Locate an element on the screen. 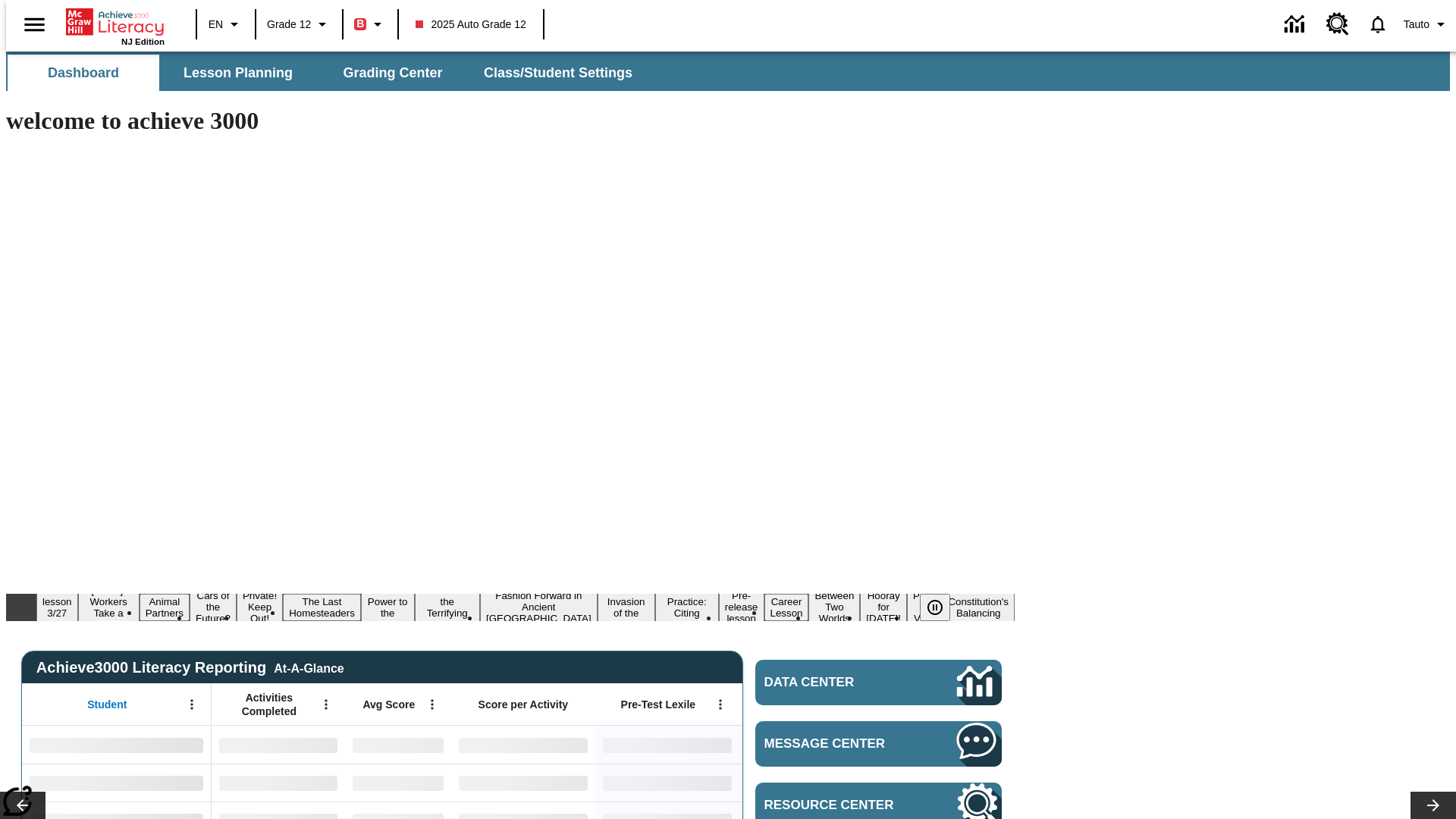 The width and height of the screenshot is (1456, 819). span: Dashboard is located at coordinates (83, 73).